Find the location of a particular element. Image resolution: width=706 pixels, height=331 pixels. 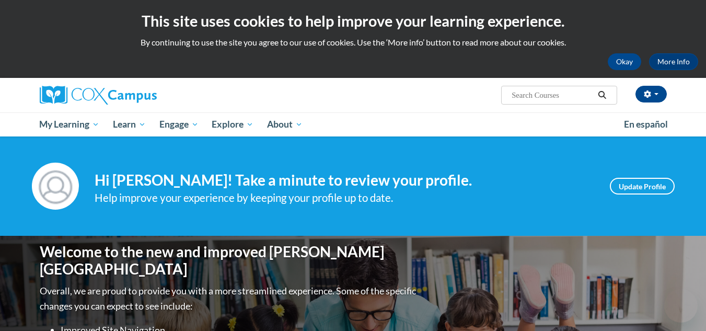

a: Cox Campus is located at coordinates (139, 95).